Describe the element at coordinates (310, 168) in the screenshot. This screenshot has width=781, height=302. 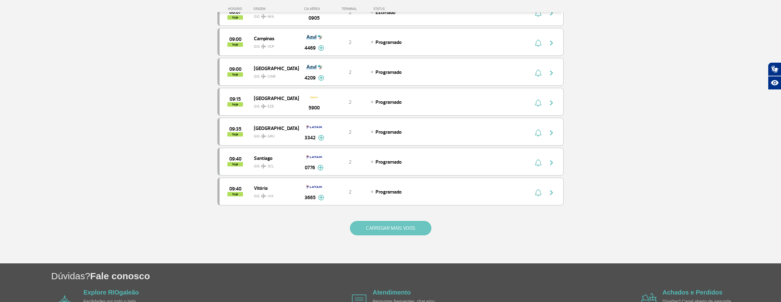
I see `span: 0776` at that location.